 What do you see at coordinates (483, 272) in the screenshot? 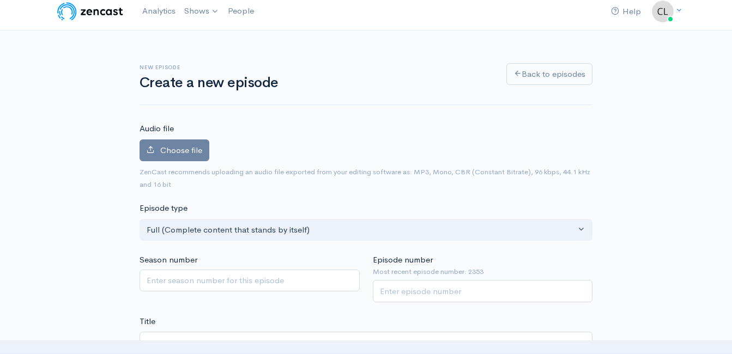
I see `small: Most recent episode number: 2353` at bounding box center [483, 272].